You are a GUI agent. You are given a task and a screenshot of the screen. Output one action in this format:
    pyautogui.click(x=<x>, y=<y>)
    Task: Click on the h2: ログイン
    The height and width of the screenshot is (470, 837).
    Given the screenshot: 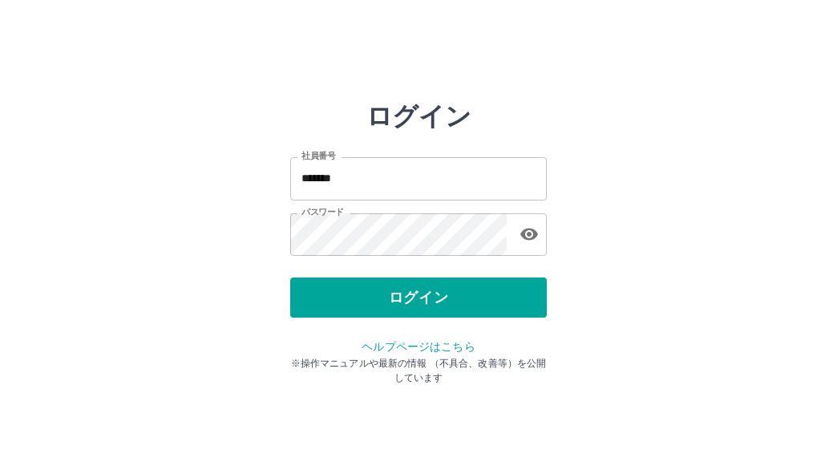 What is the action you would take?
    pyautogui.click(x=418, y=116)
    